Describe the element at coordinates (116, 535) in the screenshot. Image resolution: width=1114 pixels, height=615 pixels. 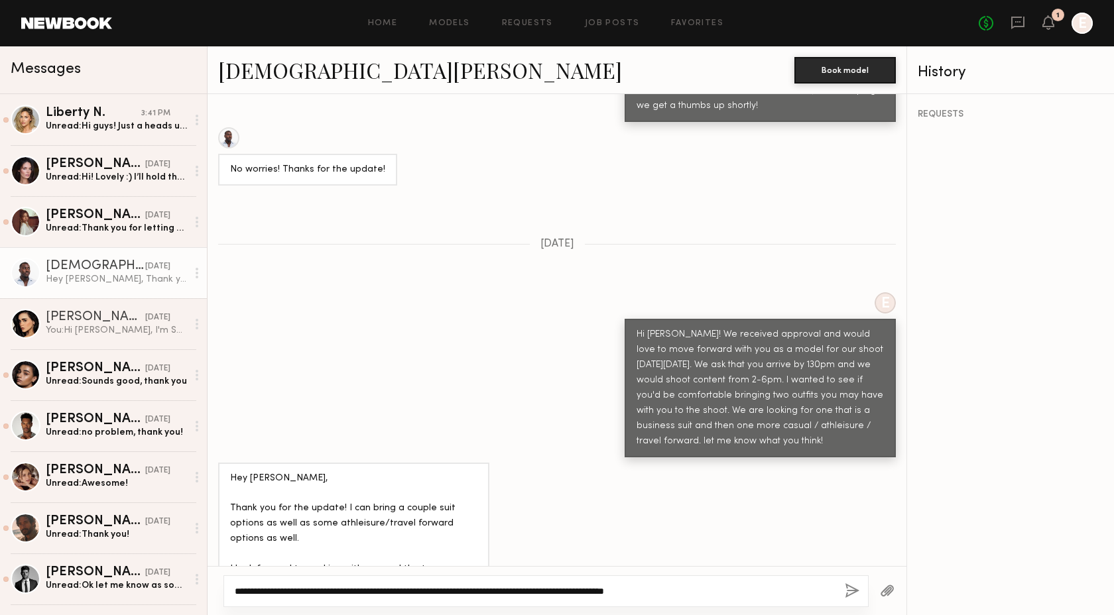
I see `div: Unread: Thank you!` at that location.